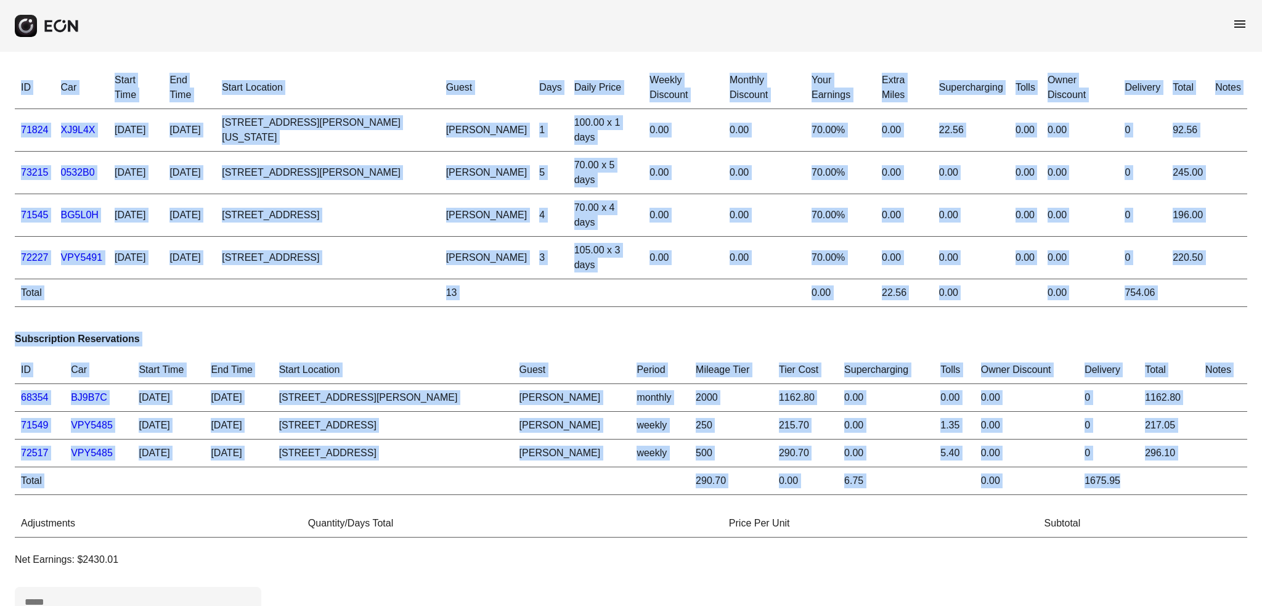  What do you see at coordinates (631, 339) in the screenshot?
I see `h3: Subscription Reservations` at bounding box center [631, 339].